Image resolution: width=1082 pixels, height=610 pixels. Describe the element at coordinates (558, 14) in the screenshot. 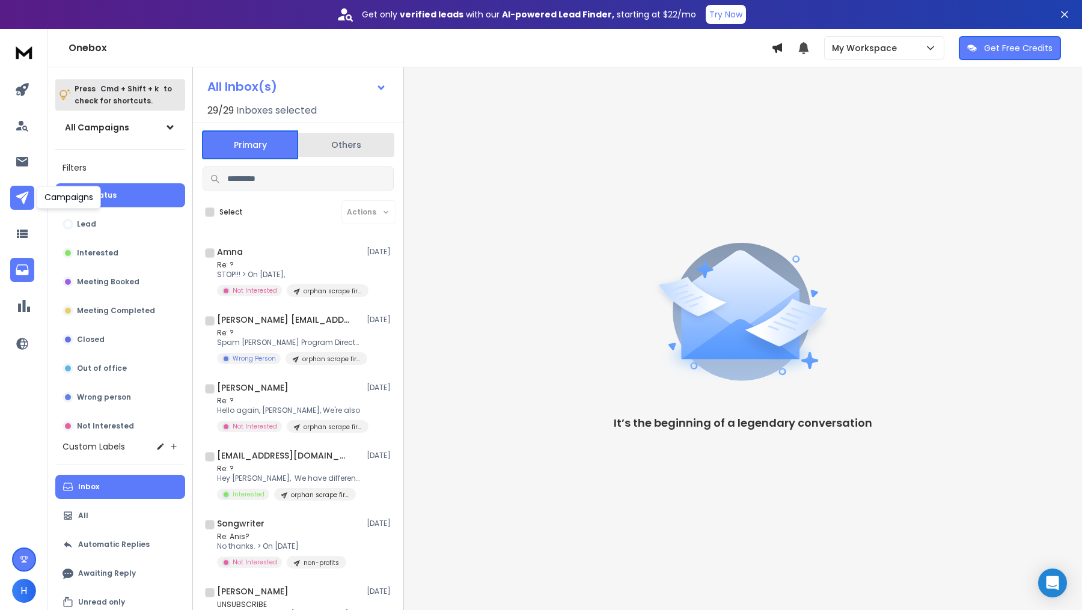

I see `strong: AI-powered Lead Finder,` at that location.